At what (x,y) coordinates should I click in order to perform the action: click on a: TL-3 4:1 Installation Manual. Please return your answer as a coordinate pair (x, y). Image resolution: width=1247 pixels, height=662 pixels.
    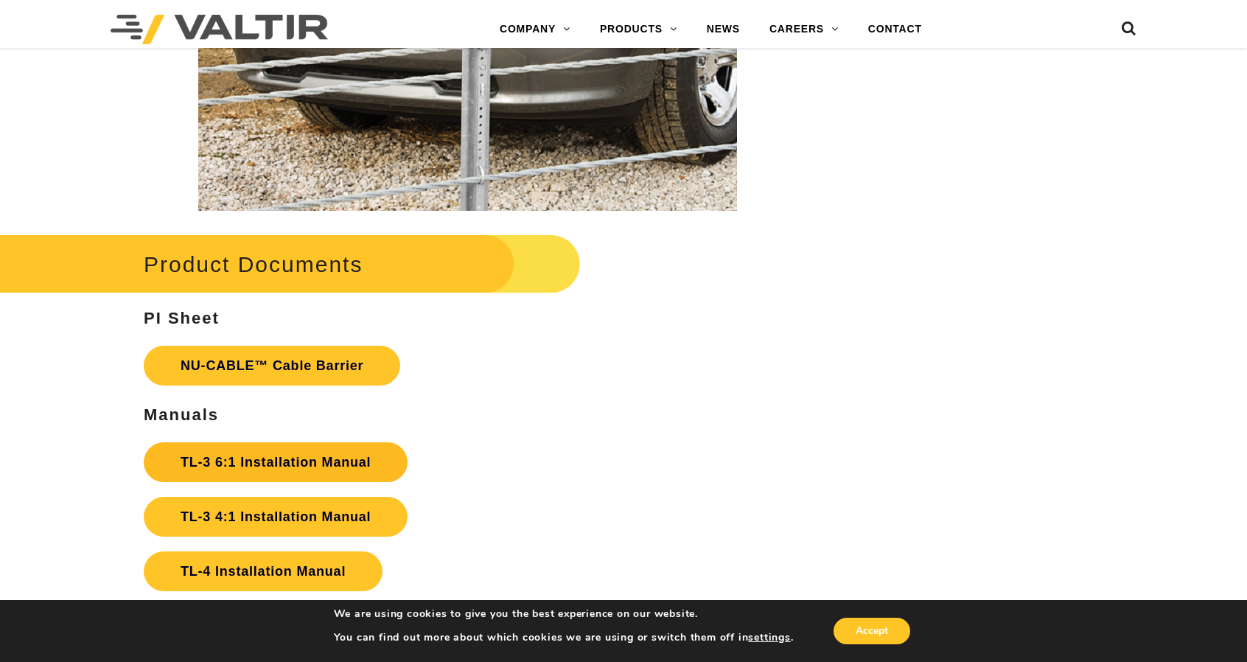
    Looking at the image, I should click on (276, 517).